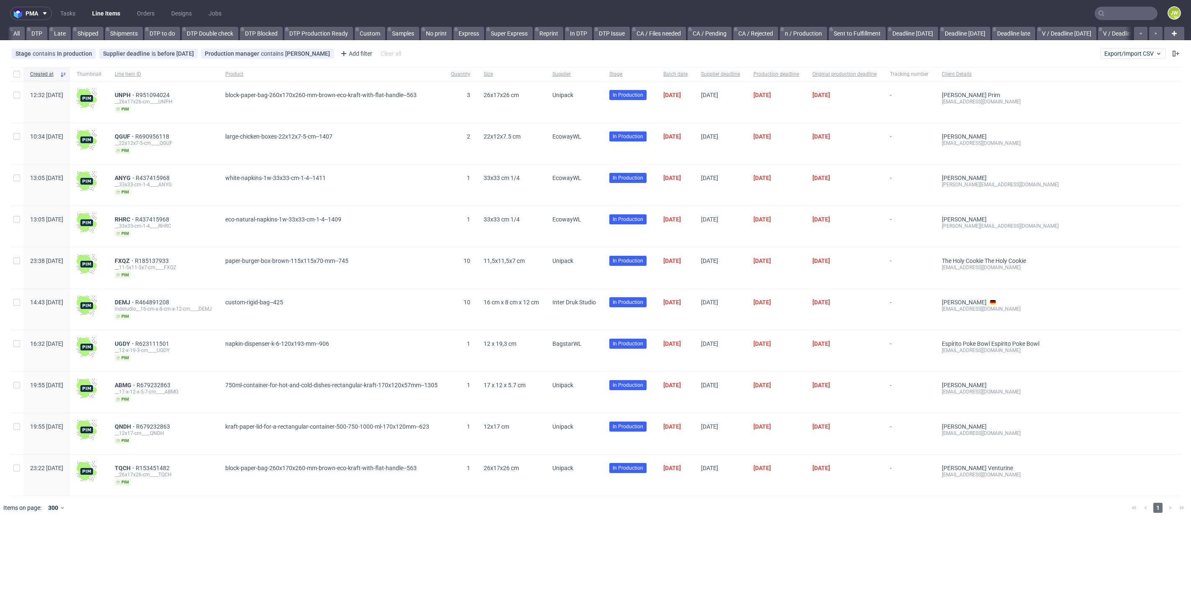 This screenshot has height=607, width=1191. Describe the element at coordinates (909, 74) in the screenshot. I see `span: Tracking number` at that location.